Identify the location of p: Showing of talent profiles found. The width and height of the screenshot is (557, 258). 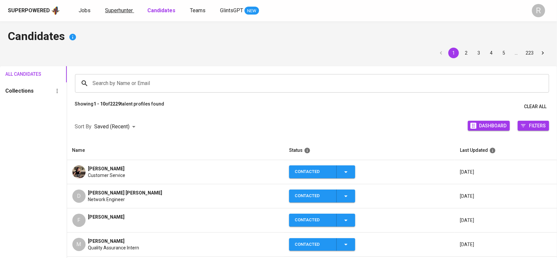
(120, 106).